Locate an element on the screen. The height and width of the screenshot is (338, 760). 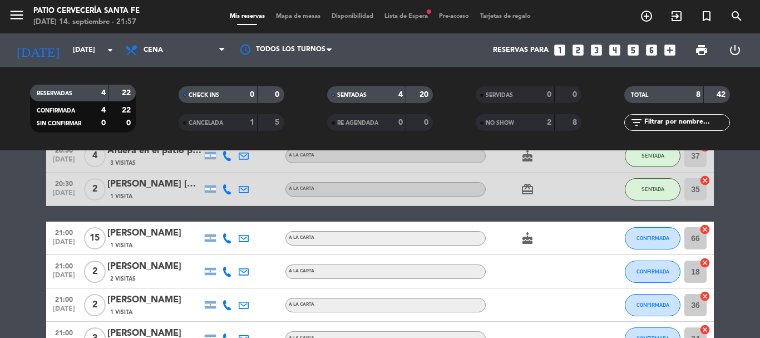
i: looks_4 is located at coordinates (615, 50).